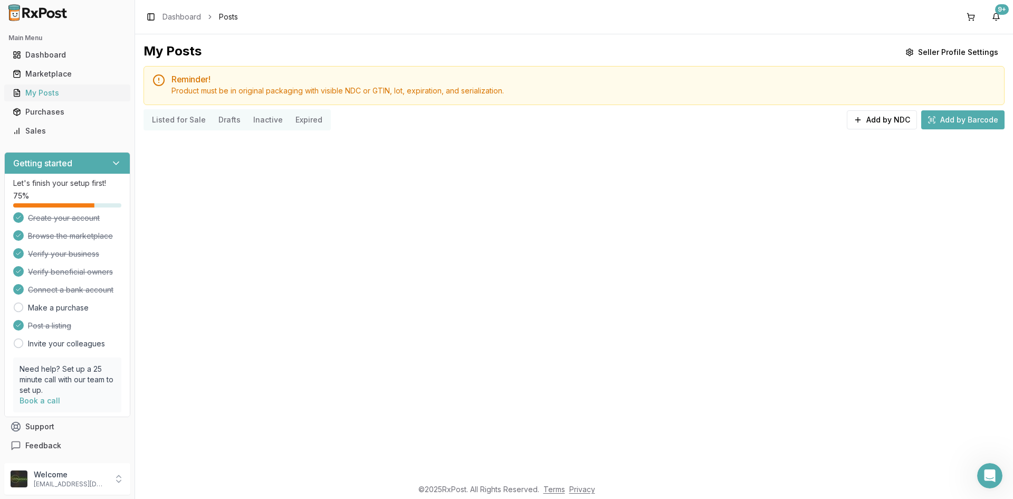 The width and height of the screenshot is (1013, 499). What do you see at coordinates (43, 163) in the screenshot?
I see `h3: Getting started` at bounding box center [43, 163].